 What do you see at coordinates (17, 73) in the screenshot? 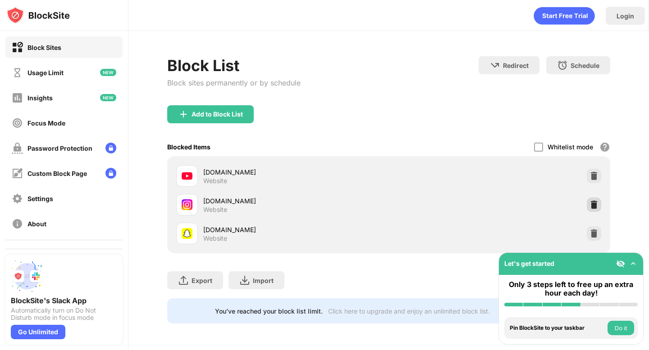
I see `img: time-usage-off.svg` at bounding box center [17, 73].